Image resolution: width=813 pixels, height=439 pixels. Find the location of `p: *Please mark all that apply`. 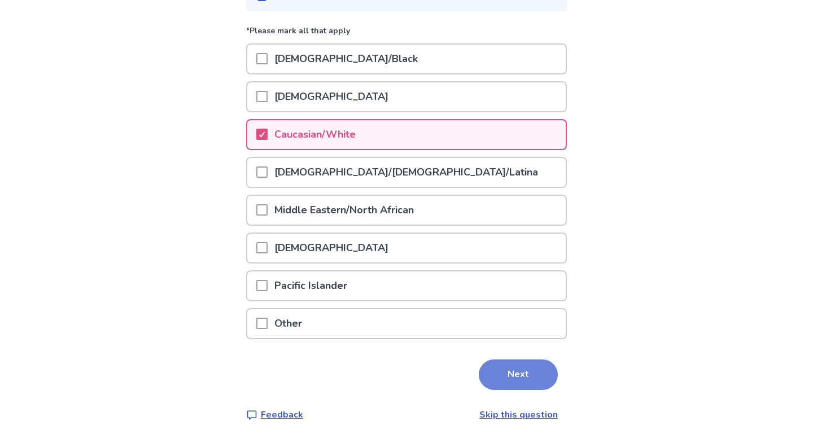

p: *Please mark all that apply is located at coordinates (406, 34).